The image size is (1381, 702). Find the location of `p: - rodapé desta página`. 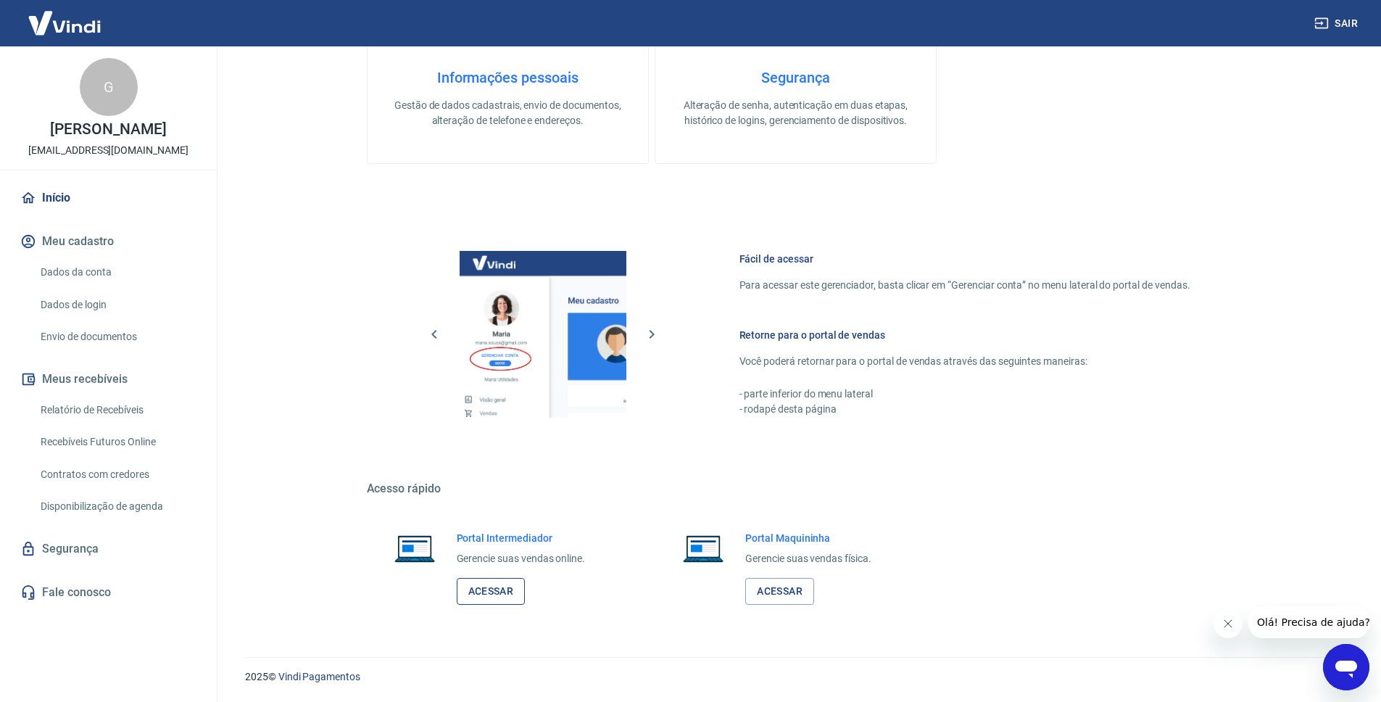

p: - rodapé desta página is located at coordinates (965, 409).